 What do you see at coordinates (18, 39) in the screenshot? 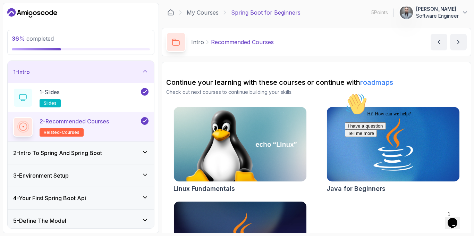
I see `span: 36 %` at bounding box center [18, 39].